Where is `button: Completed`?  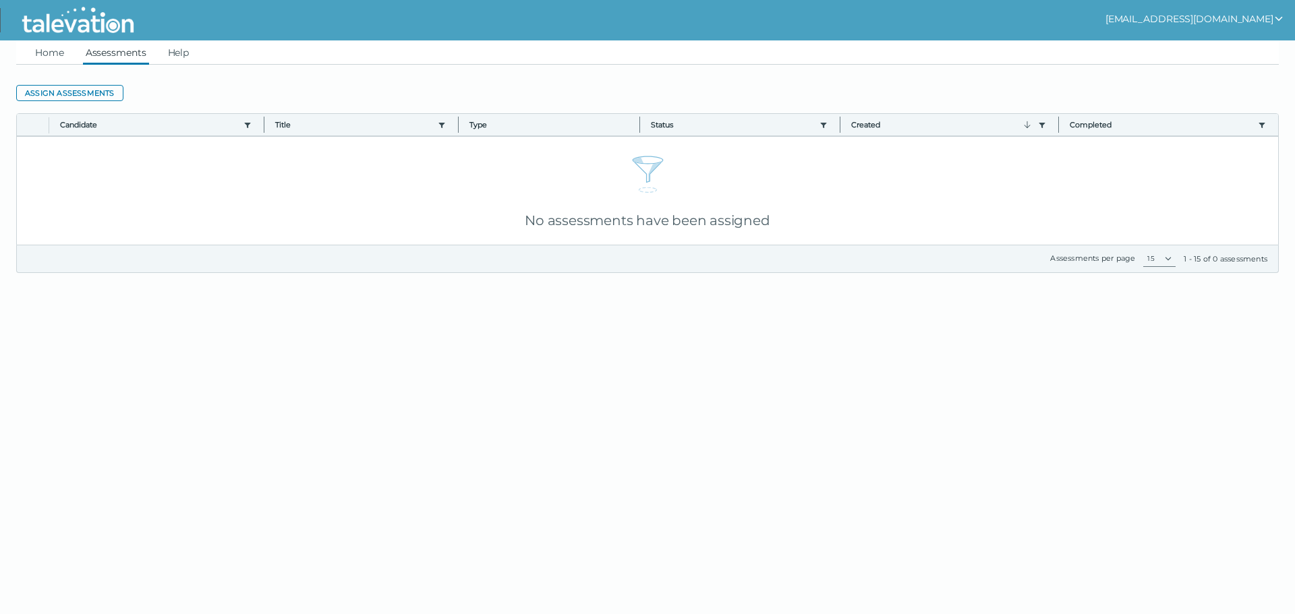
button: Completed is located at coordinates (1161, 125).